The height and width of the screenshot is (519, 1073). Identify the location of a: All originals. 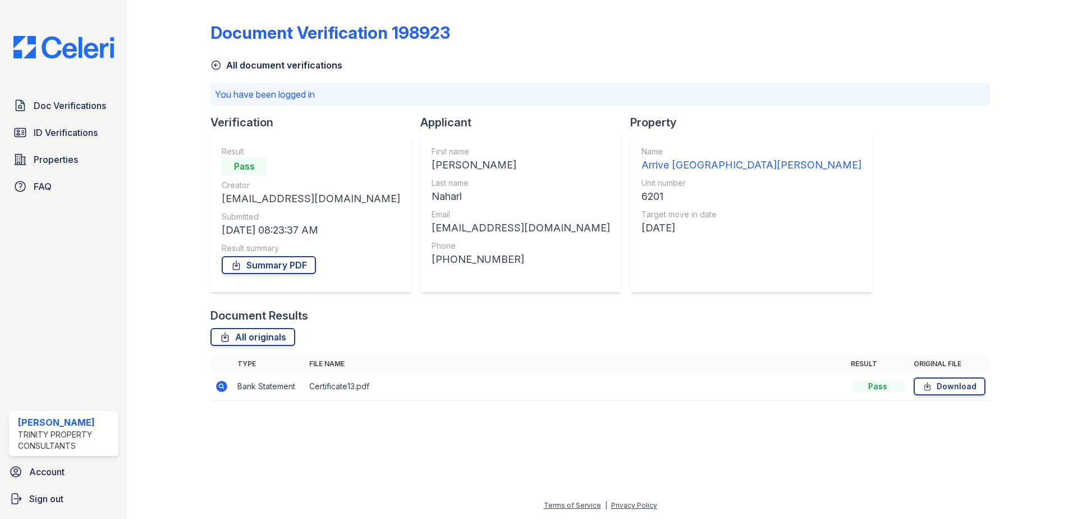
(253, 337).